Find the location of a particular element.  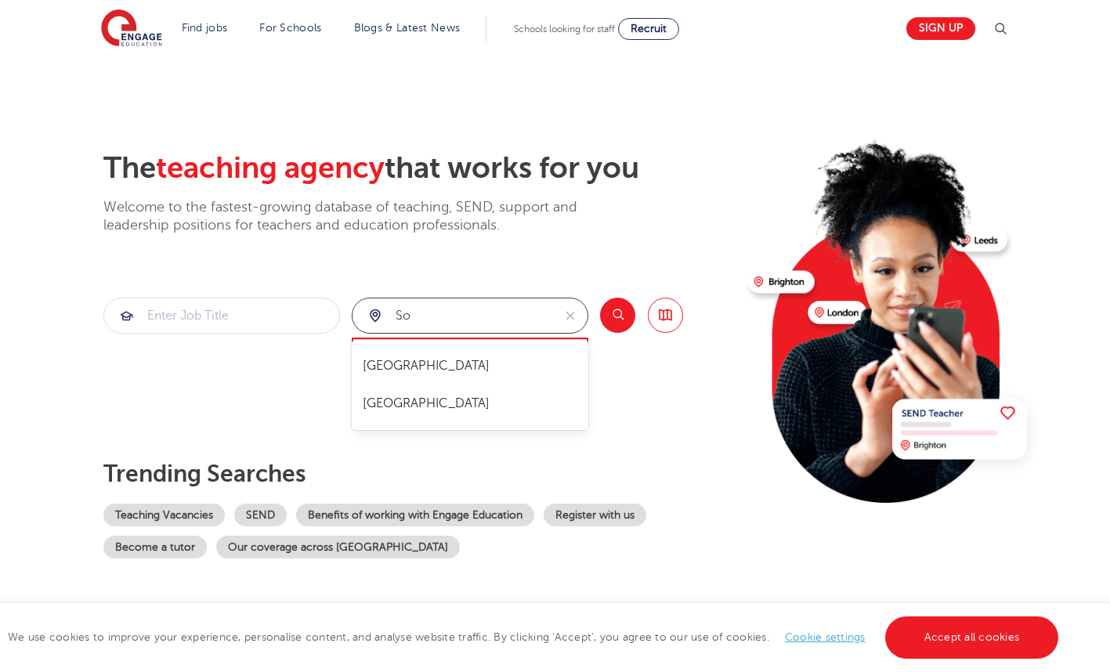

a: Teaching Vacancies is located at coordinates (164, 515).